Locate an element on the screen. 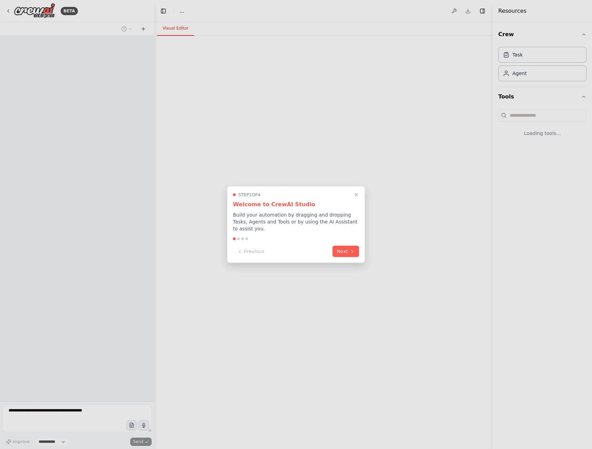 This screenshot has height=449, width=592. h3: Welcome to CrewAI Studio is located at coordinates (296, 205).